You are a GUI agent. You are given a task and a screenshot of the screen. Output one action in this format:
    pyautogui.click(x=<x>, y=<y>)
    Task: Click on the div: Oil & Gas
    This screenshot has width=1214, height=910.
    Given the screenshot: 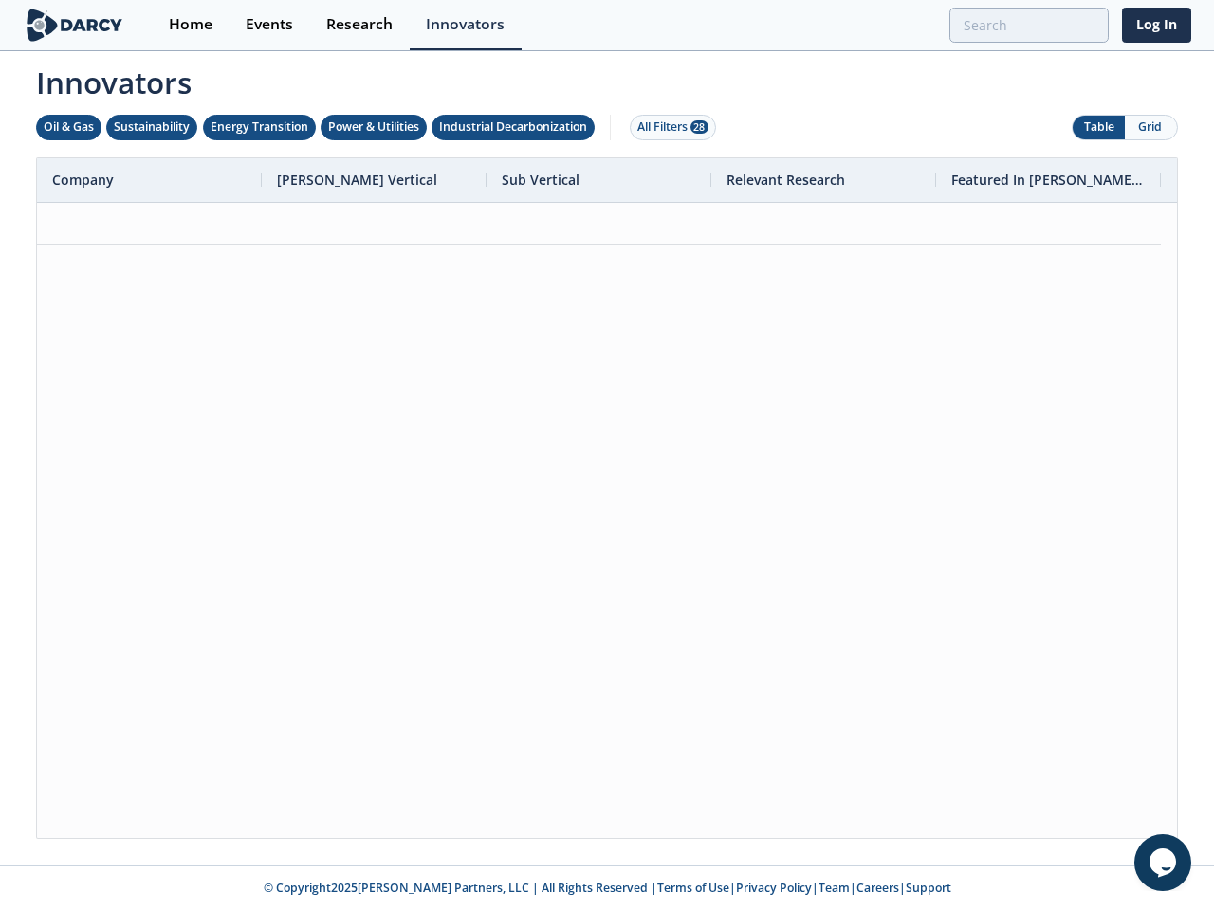 What is the action you would take?
    pyautogui.click(x=68, y=127)
    